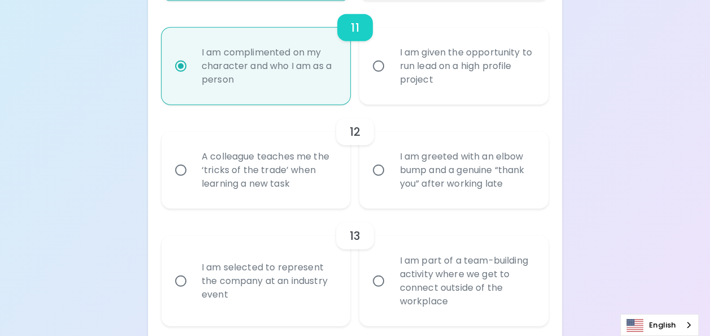 The height and width of the screenshot is (336, 710). I want to click on div: I am given the opportunity to run lead on a high profile project, so click(466, 66).